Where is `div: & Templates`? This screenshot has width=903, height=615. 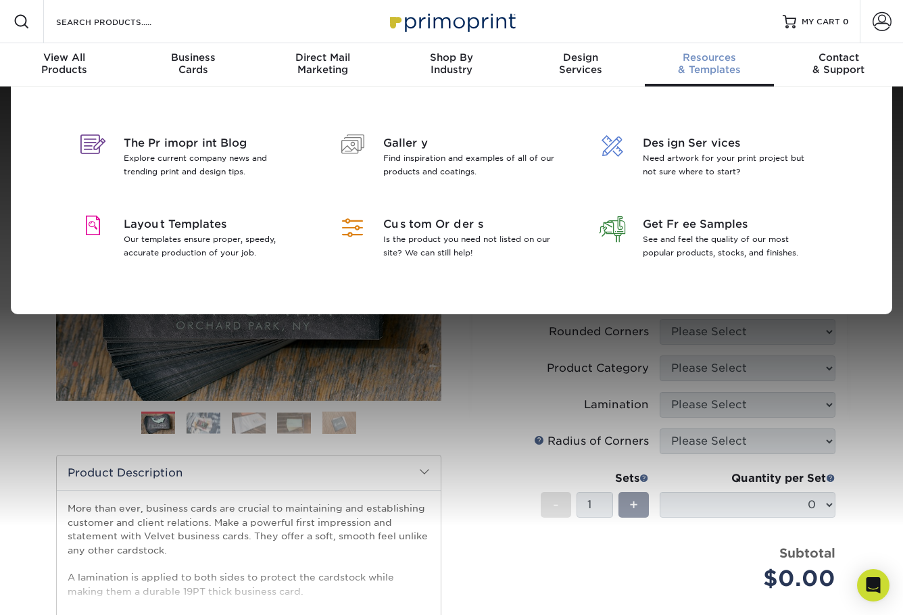 div: & Templates is located at coordinates (709, 64).